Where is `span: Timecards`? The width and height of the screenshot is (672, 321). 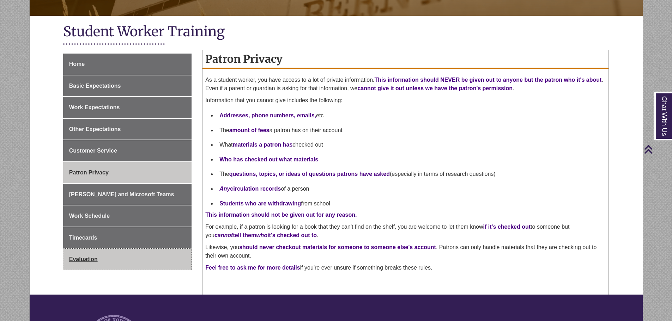
span: Timecards is located at coordinates (83, 238).